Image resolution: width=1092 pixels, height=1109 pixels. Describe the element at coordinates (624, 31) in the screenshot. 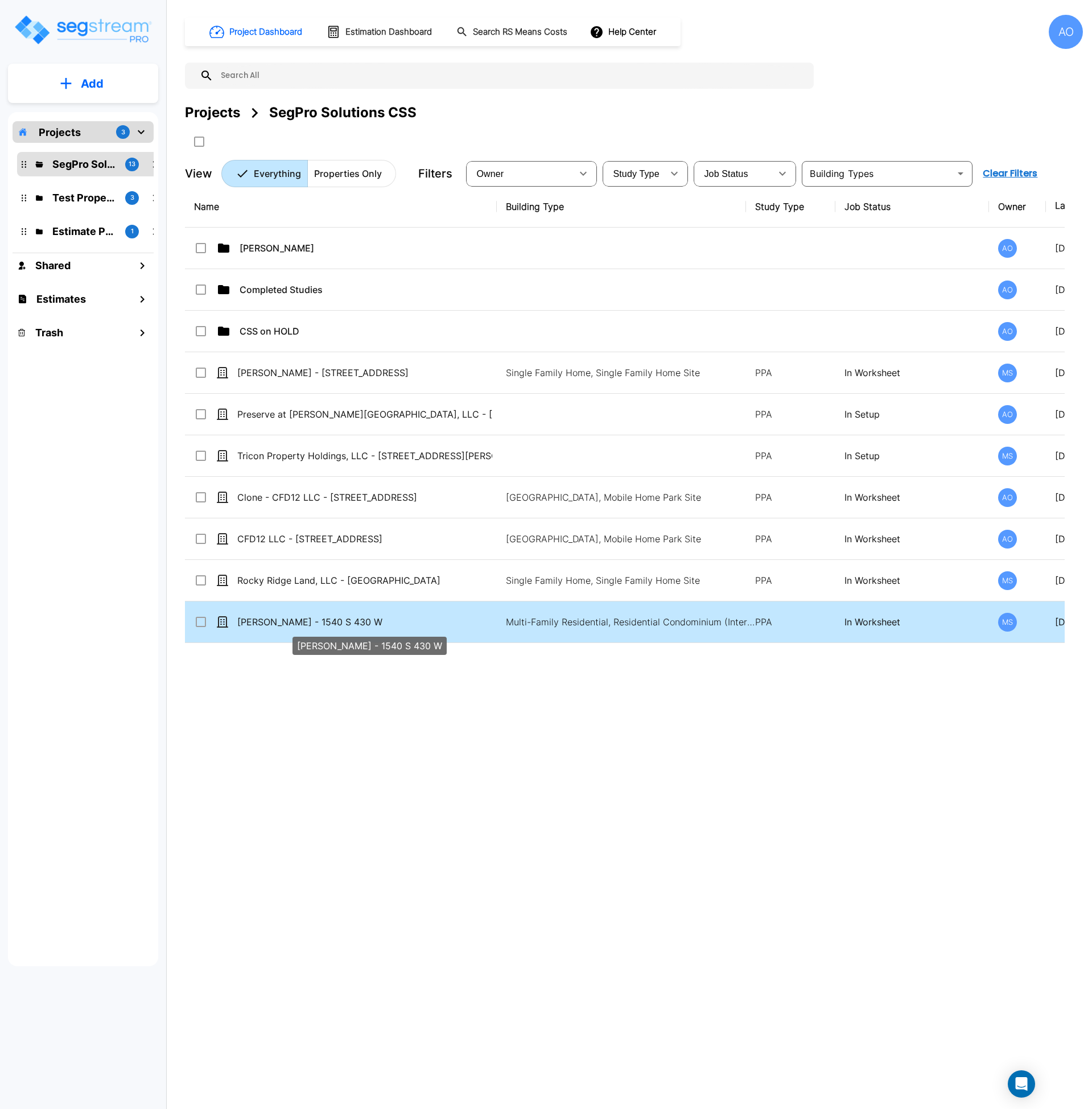

I see `button: Help Center` at that location.